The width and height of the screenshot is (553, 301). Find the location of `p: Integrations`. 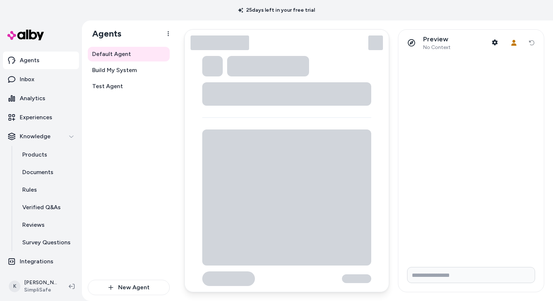

p: Integrations is located at coordinates (37, 261).